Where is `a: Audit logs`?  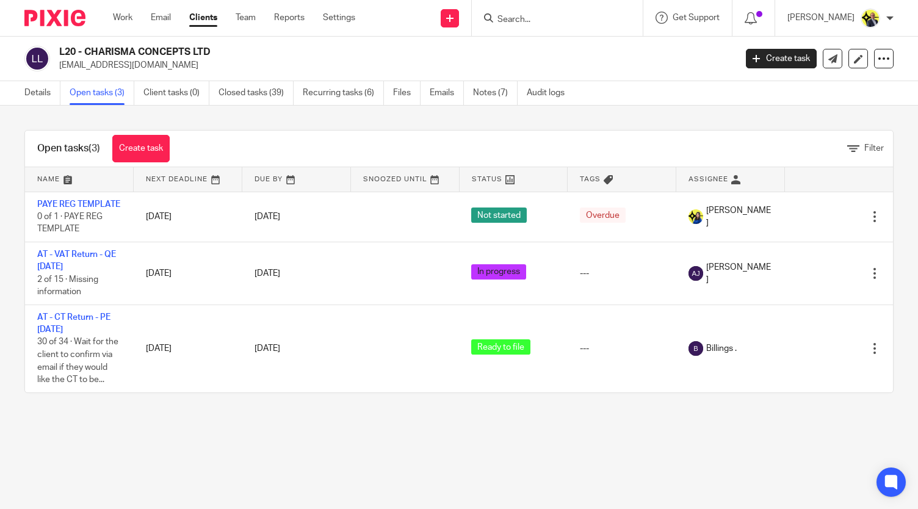 a: Audit logs is located at coordinates (550, 93).